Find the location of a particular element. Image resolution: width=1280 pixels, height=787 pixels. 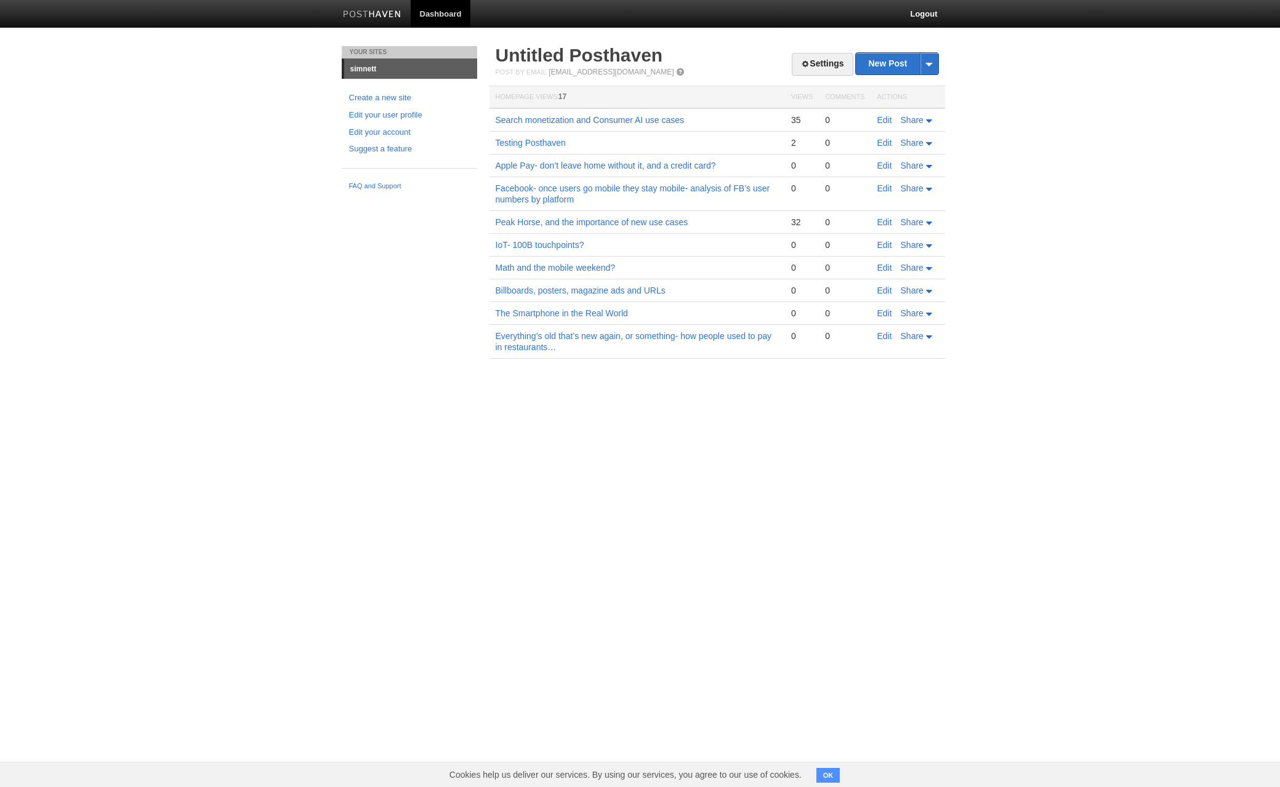

a: Billboards, posters, magazine ads and URLs is located at coordinates (581, 291).